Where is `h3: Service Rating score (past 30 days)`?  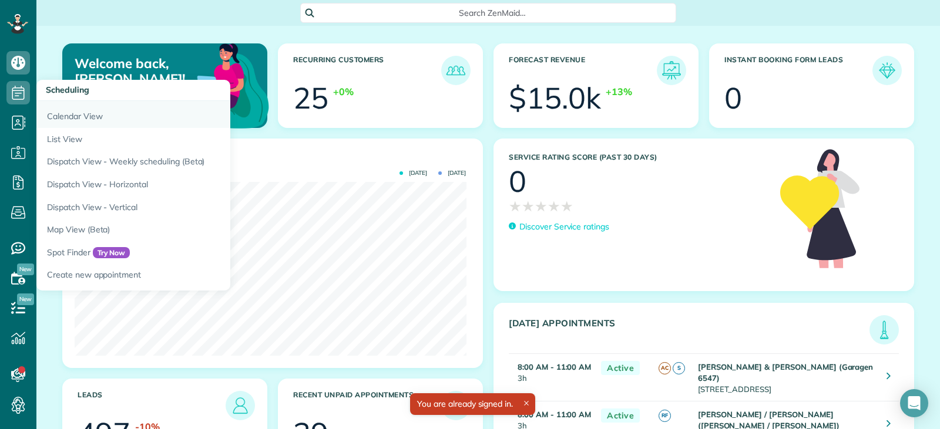
h3: Service Rating score (past 30 days) is located at coordinates (638, 157).